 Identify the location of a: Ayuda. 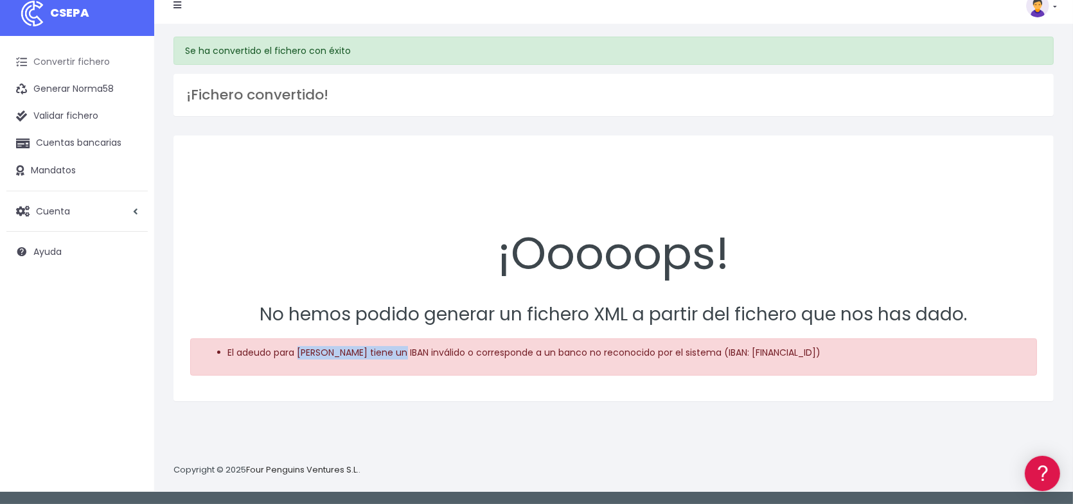
(77, 252).